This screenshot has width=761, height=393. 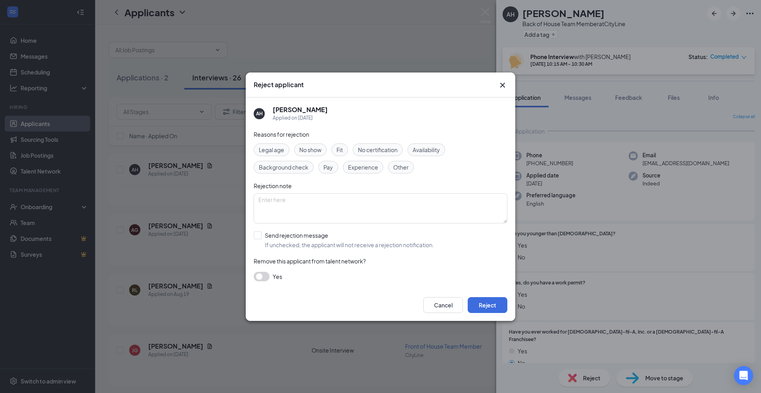 What do you see at coordinates (401, 167) in the screenshot?
I see `span: Other` at bounding box center [401, 167].